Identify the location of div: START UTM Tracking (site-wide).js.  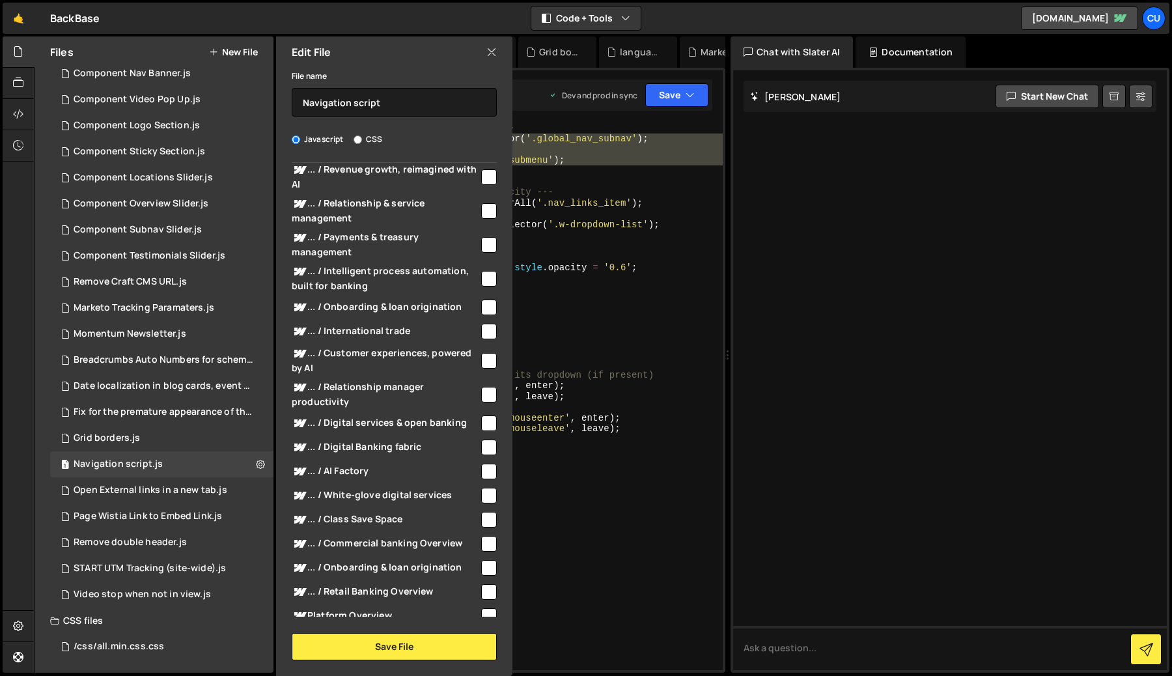
(150, 568).